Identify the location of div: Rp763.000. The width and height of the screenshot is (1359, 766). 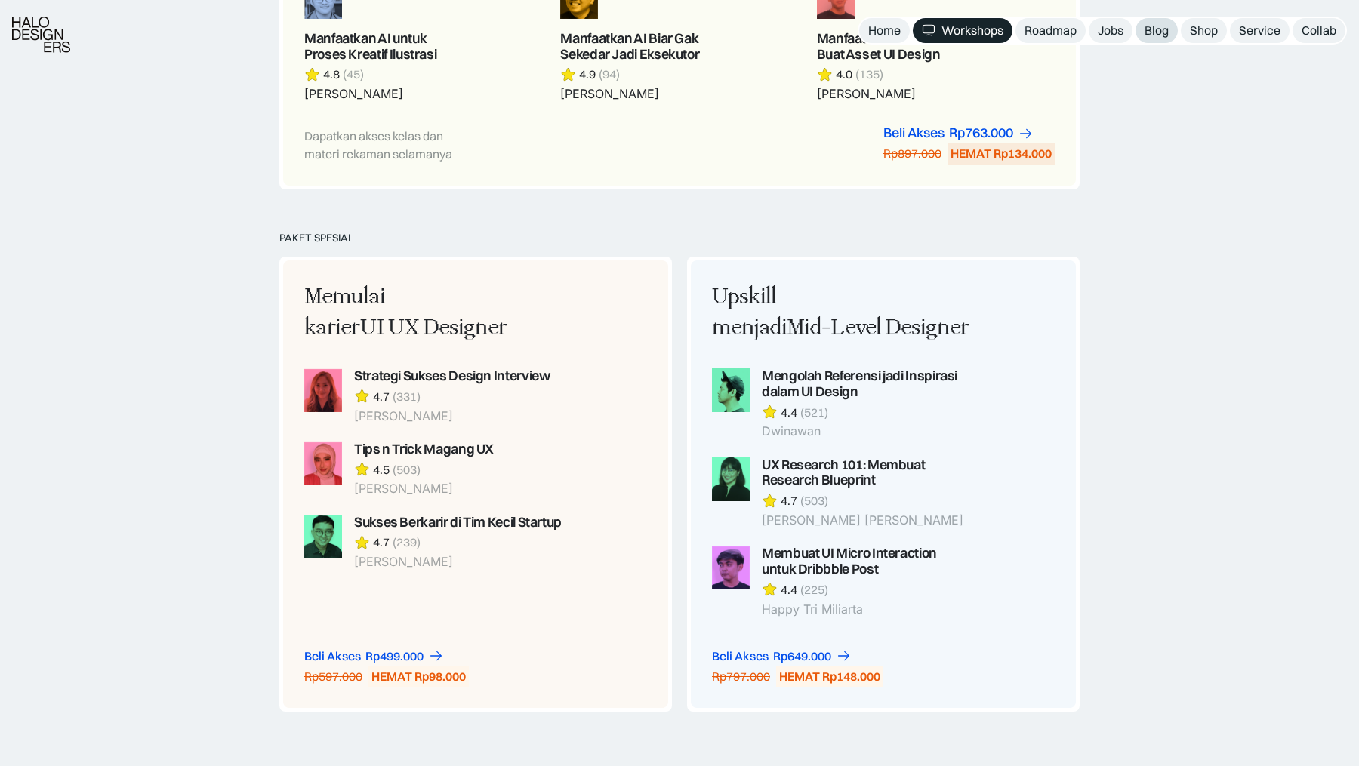
(981, 133).